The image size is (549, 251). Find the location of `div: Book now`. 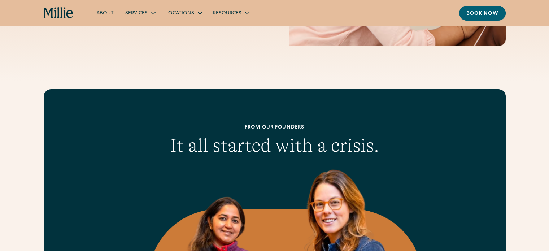

div: Book now is located at coordinates (483, 14).